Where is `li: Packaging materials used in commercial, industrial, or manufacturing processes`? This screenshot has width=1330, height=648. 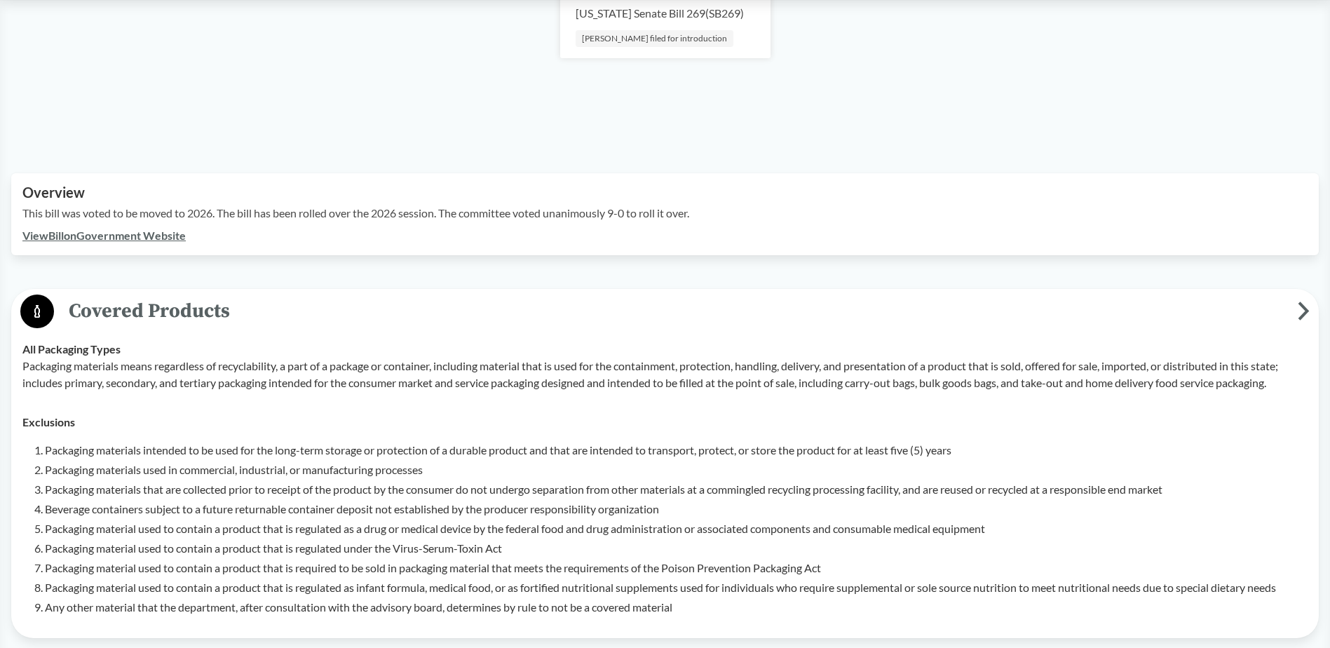
li: Packaging materials used in commercial, industrial, or manufacturing processes is located at coordinates (676, 470).